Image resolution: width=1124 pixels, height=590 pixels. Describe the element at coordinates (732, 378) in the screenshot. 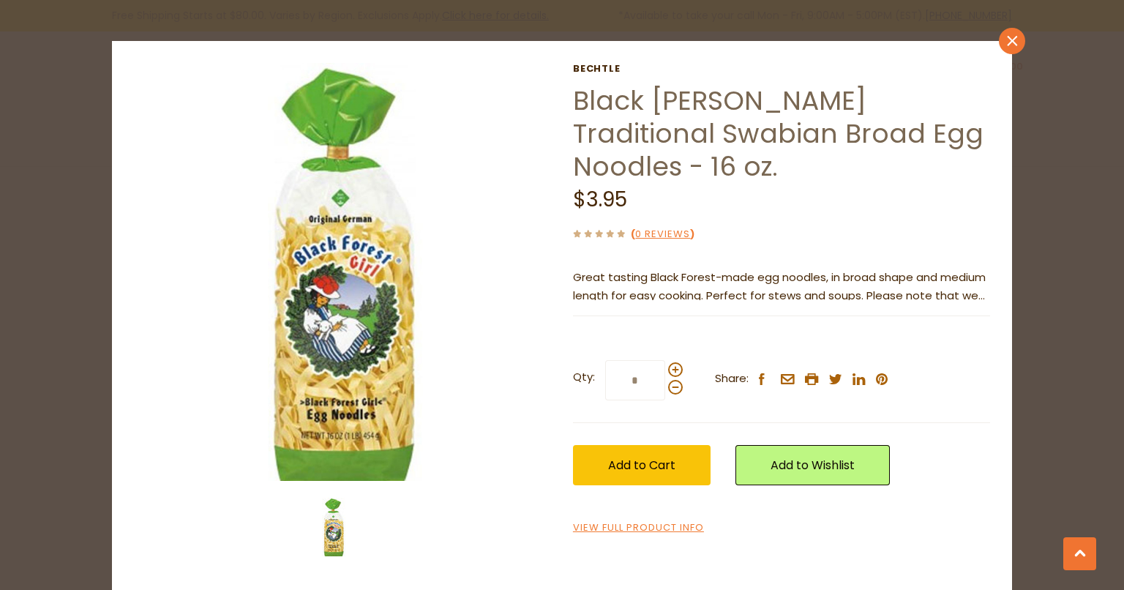

I see `span: Share:` at that location.